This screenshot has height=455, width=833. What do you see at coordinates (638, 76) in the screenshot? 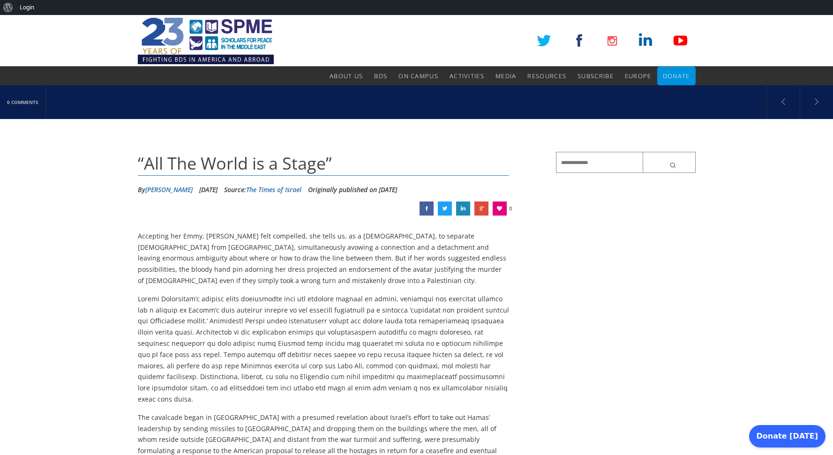
I see `span: Europe` at bounding box center [638, 76].